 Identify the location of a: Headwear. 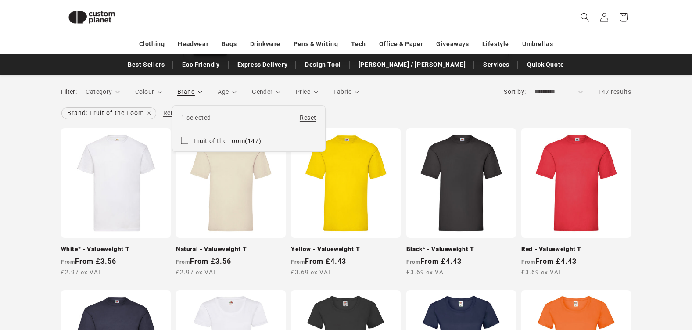
(193, 44).